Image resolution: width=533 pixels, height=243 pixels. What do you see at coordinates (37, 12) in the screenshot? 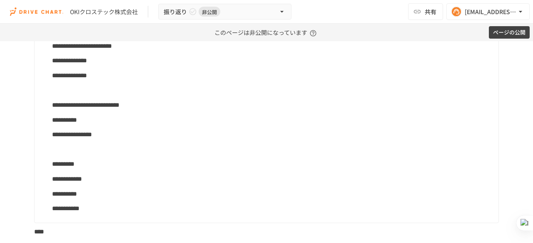
I see `img: i9VDDS9JuLRLX3JIUyK59LcYp6Y9cayLPHs4hOxMB9W` at bounding box center [37, 12].